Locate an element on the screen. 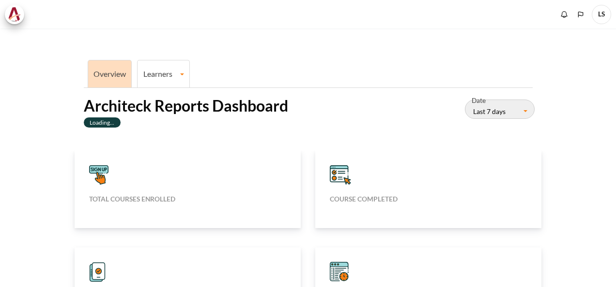 The height and width of the screenshot is (287, 616). div: Show notification window with no new notifications is located at coordinates (564, 15).